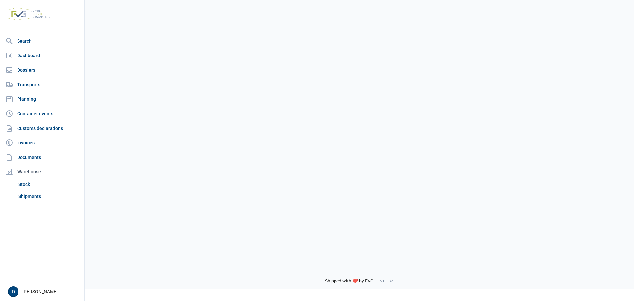 The image size is (634, 301). I want to click on a: Planning, so click(42, 99).